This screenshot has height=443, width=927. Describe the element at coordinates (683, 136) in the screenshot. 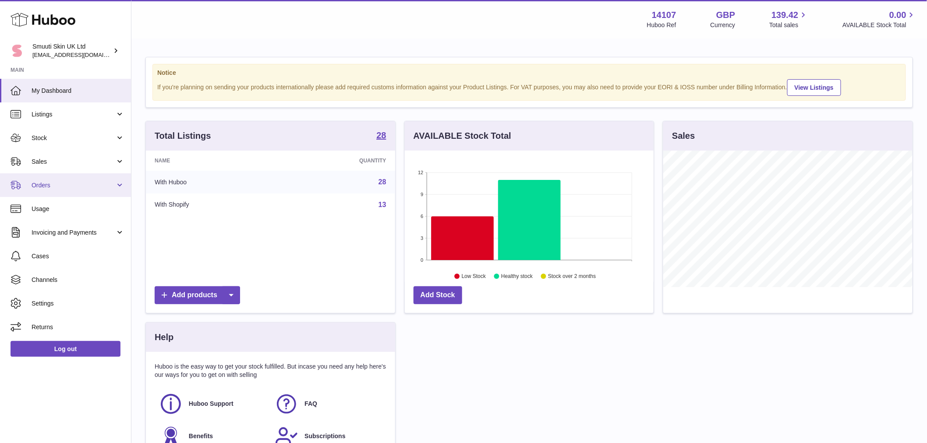

I see `h3: Sales` at that location.